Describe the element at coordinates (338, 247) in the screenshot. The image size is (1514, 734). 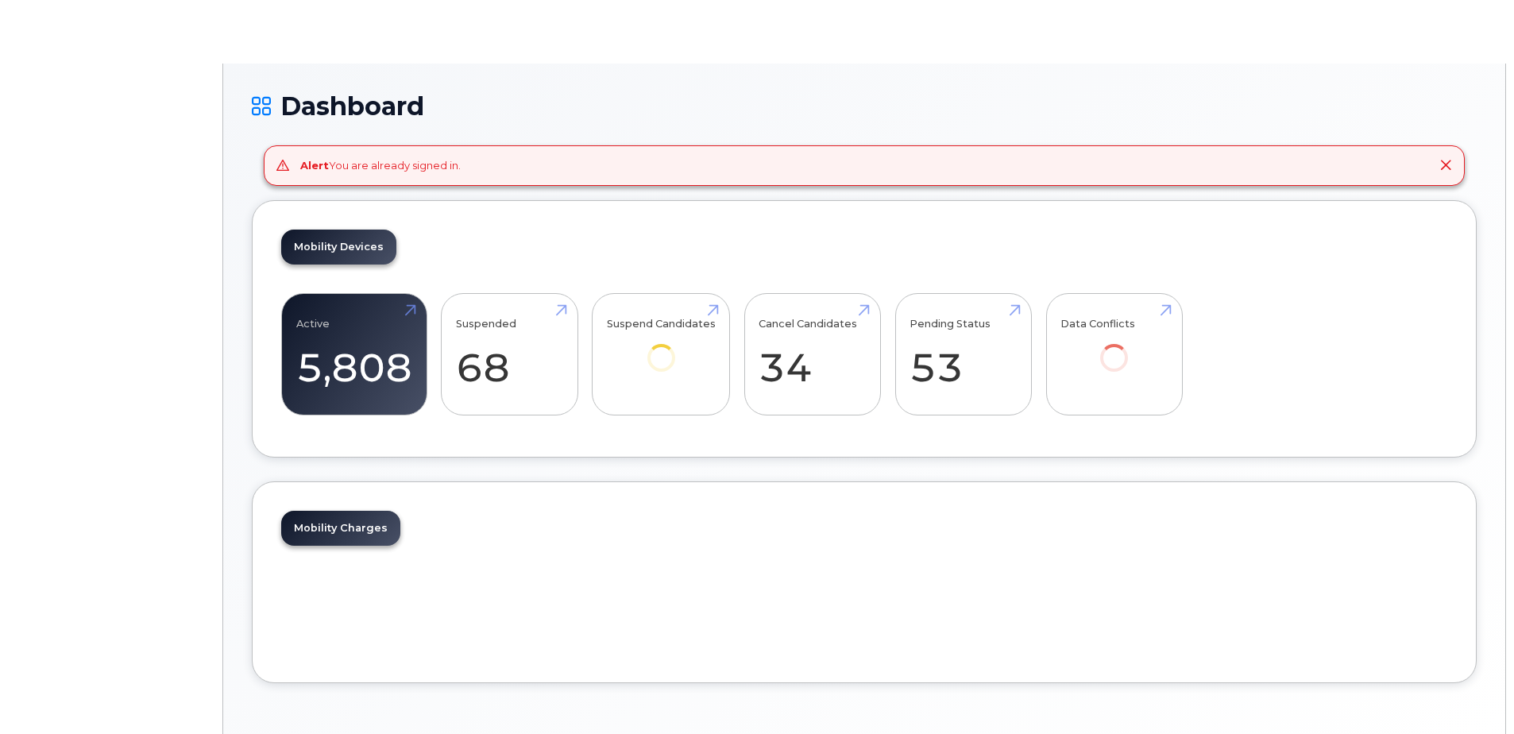
I see `a: Mobility Devices` at that location.